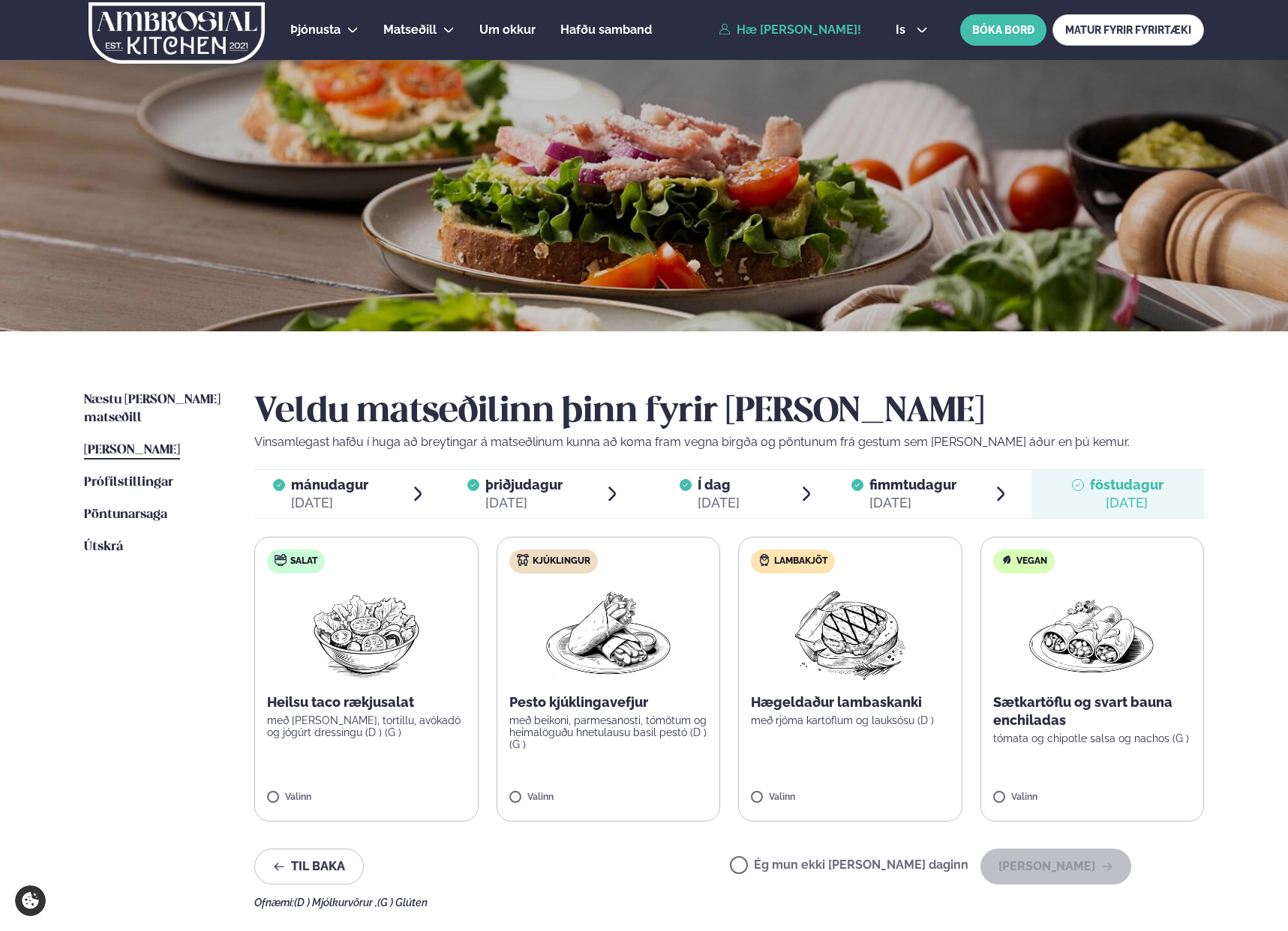  Describe the element at coordinates (911, 30) in the screenshot. I see `button: is` at that location.